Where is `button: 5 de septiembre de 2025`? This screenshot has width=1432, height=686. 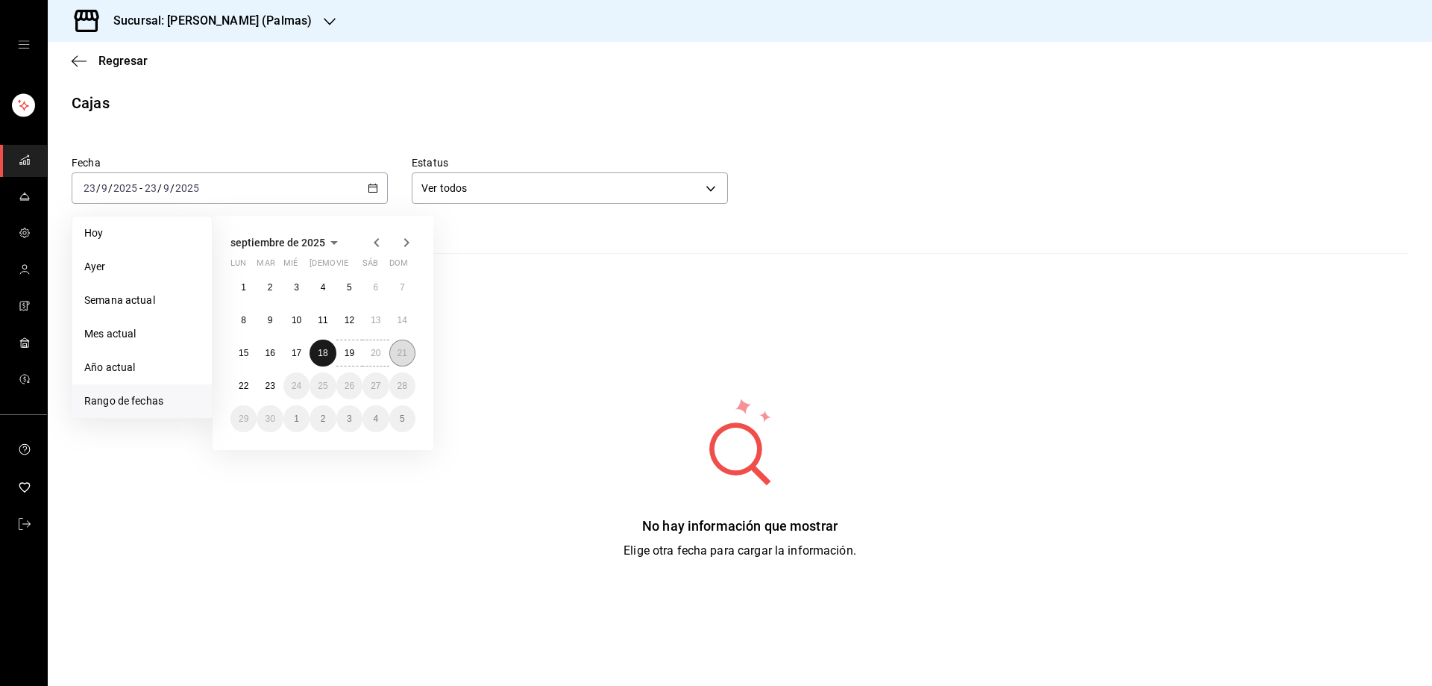
button: 5 de septiembre de 2025 is located at coordinates (349, 287).